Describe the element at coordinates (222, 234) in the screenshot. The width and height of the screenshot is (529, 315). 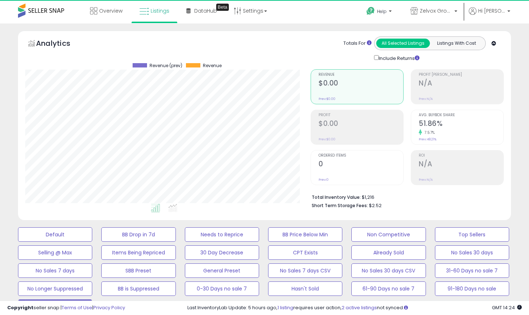
I see `button: Needs to Reprice` at that location.